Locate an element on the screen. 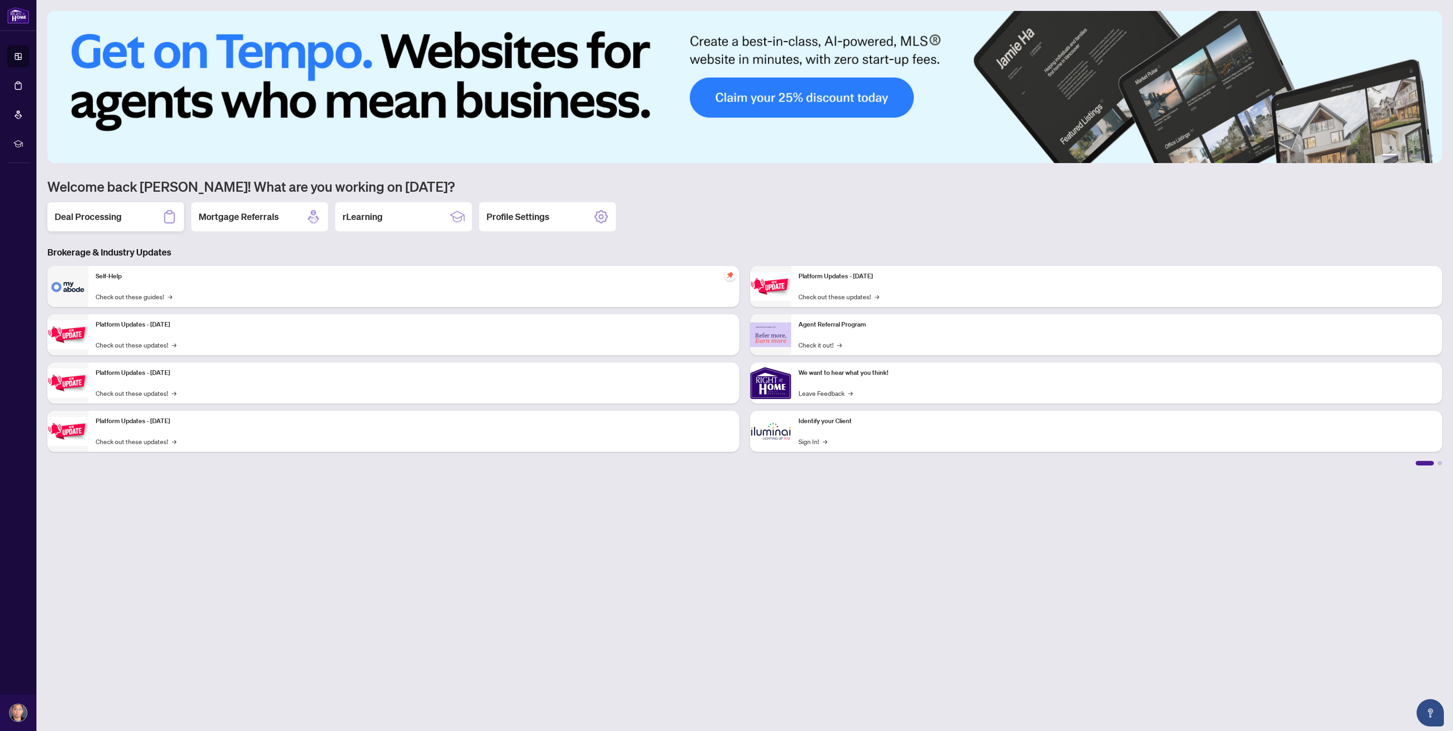 This screenshot has height=731, width=1453. a: Check it out!→ is located at coordinates (820, 345).